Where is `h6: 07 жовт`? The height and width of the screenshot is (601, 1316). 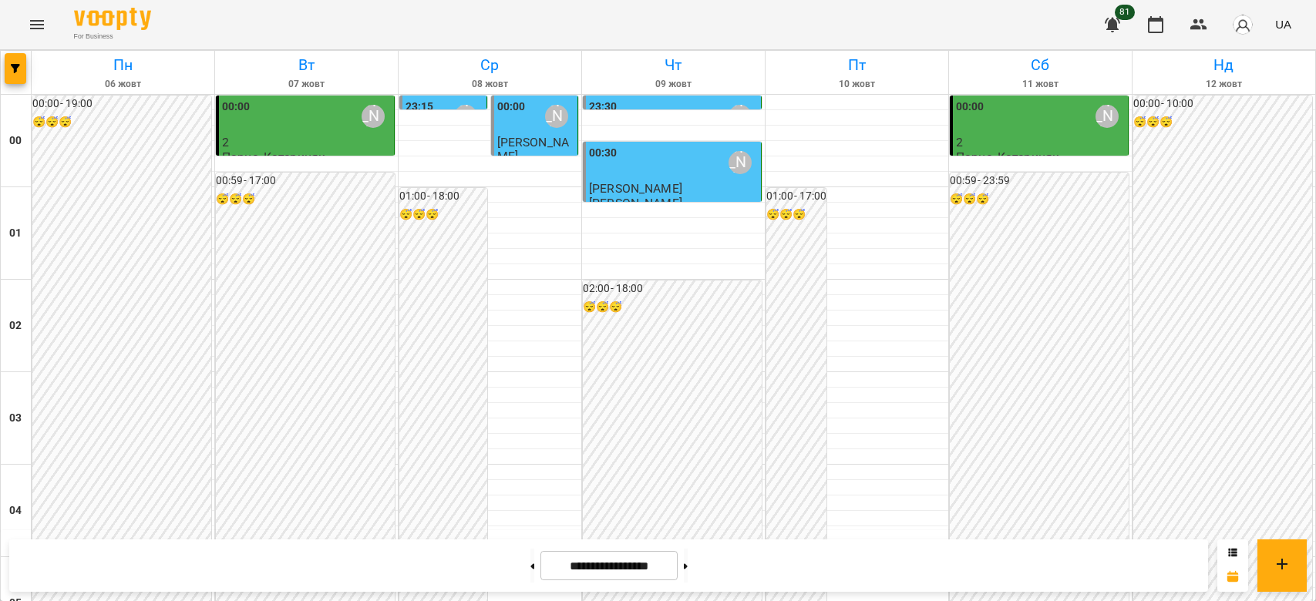 h6: 07 жовт is located at coordinates (306, 84).